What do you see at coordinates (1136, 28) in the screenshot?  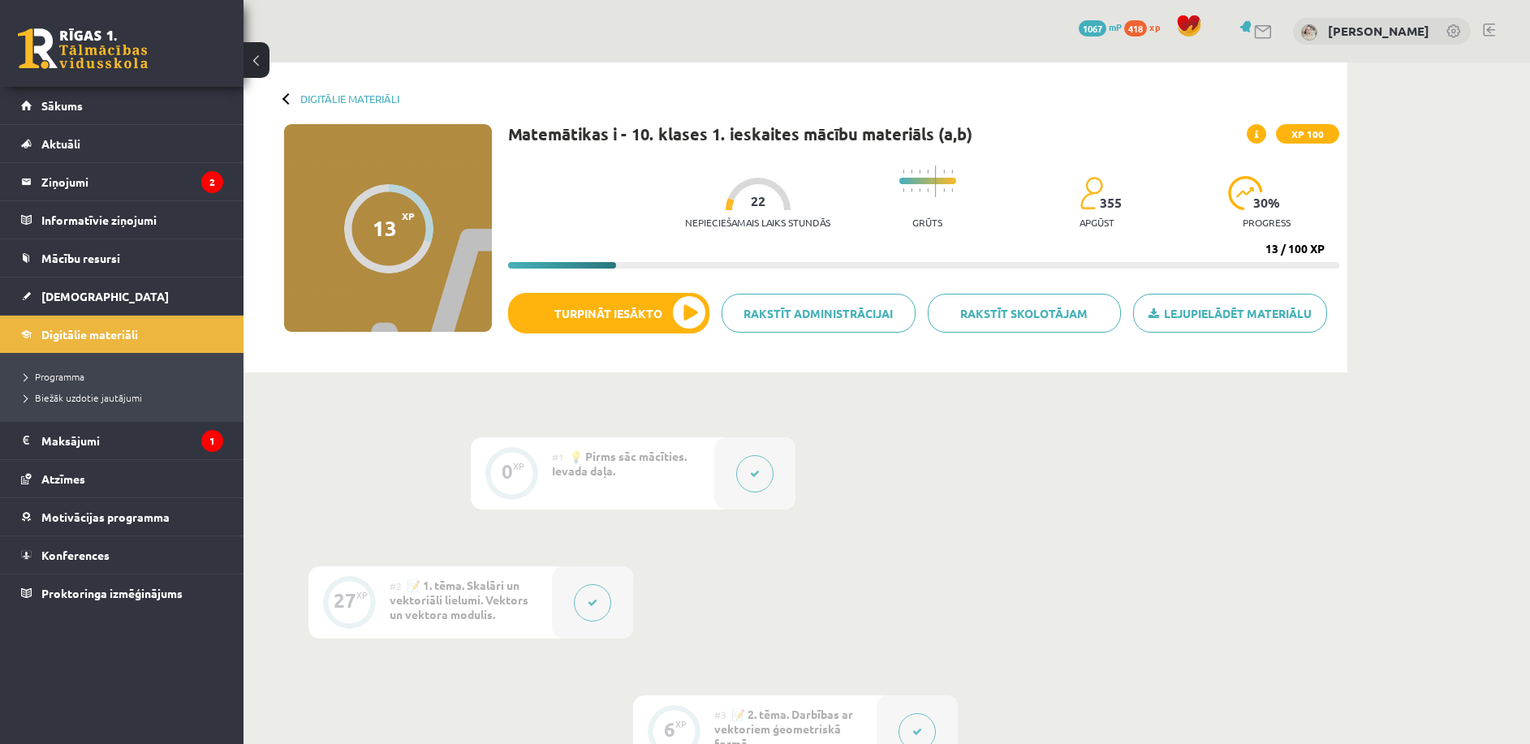 I see `span: 418` at bounding box center [1136, 28].